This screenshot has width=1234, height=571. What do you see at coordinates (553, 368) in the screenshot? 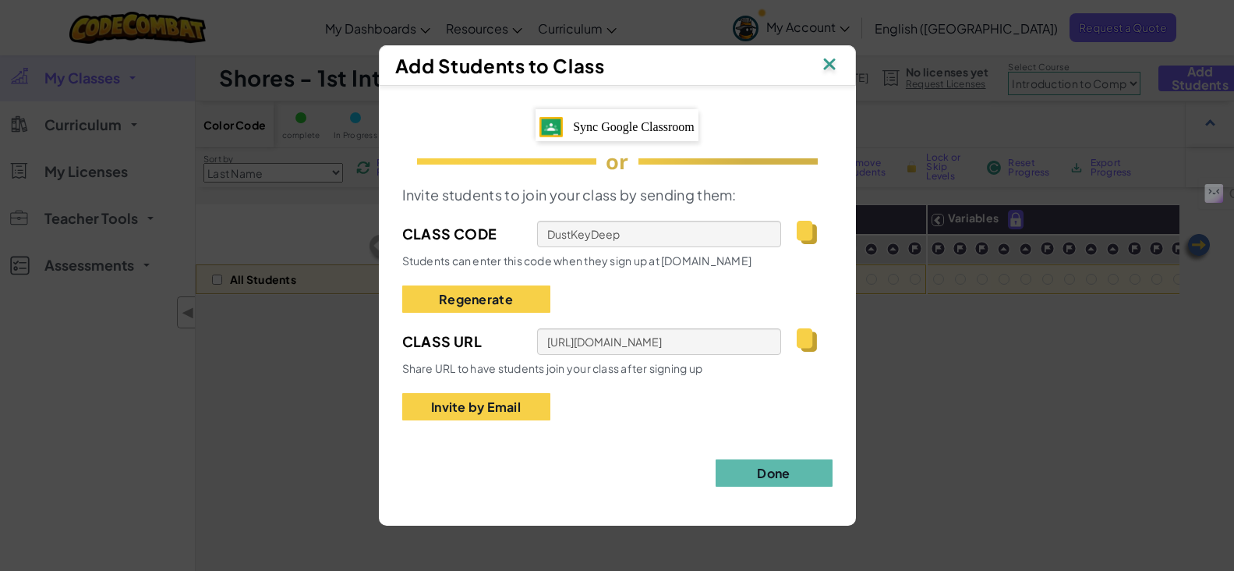
I see `span: Share URL to have students join your class after signing up` at bounding box center [553, 368].